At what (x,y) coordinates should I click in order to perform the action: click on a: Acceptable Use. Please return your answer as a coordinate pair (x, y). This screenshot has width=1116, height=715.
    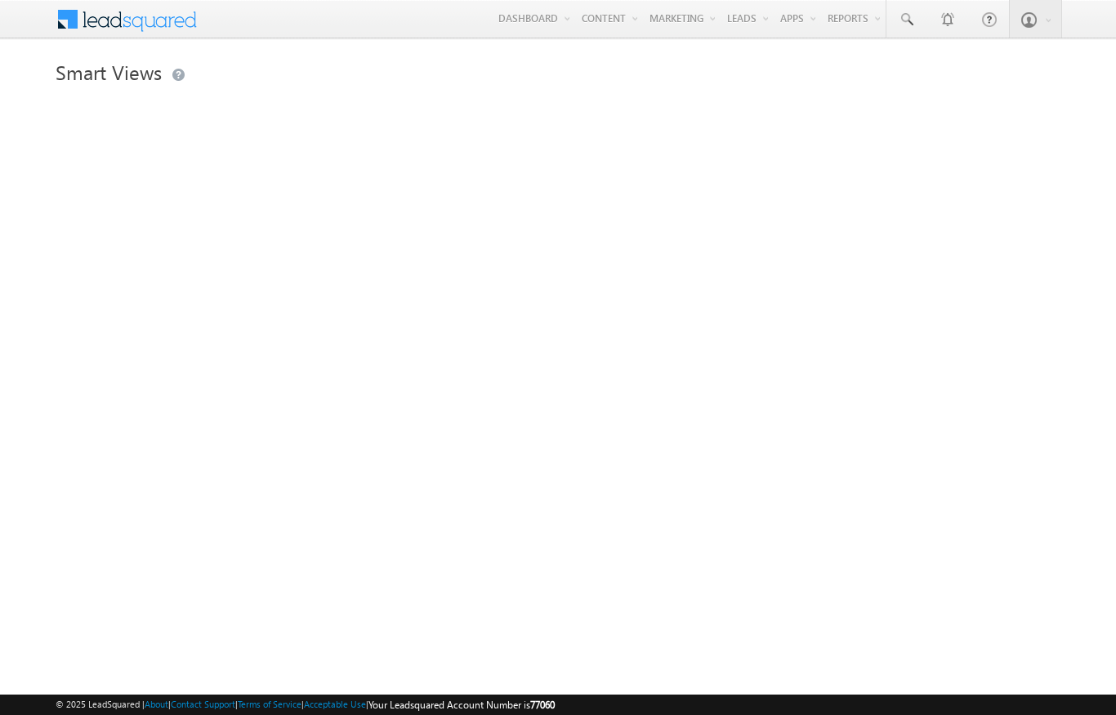
    Looking at the image, I should click on (335, 703).